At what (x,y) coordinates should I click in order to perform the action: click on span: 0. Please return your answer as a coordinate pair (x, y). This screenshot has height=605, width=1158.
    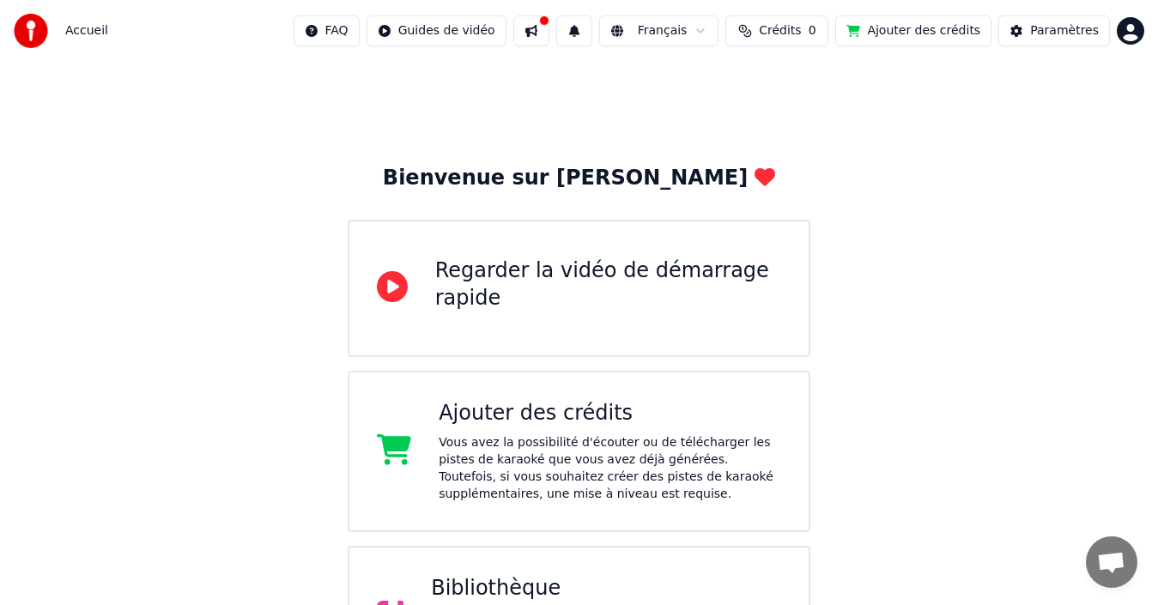
    Looking at the image, I should click on (812, 31).